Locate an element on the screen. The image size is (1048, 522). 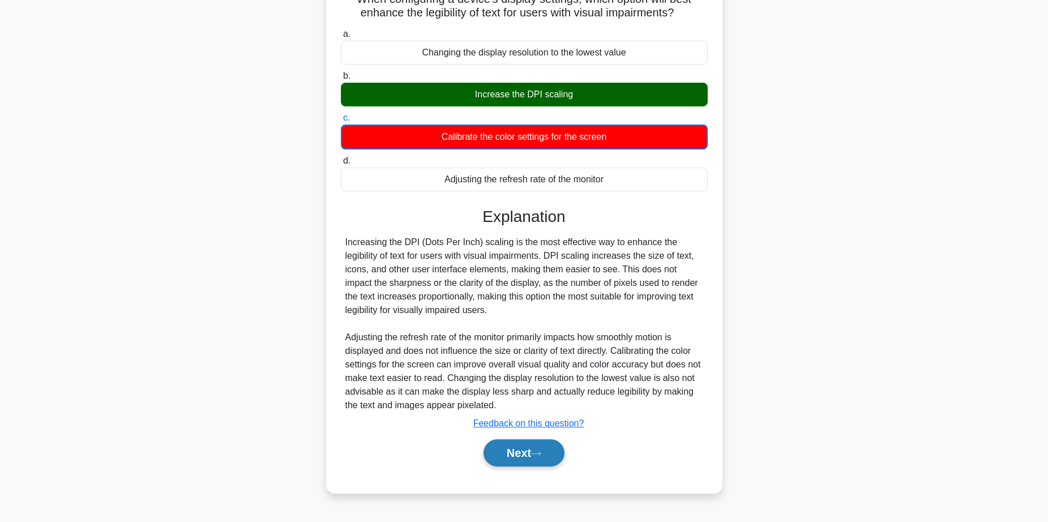
span: c. is located at coordinates (346, 117).